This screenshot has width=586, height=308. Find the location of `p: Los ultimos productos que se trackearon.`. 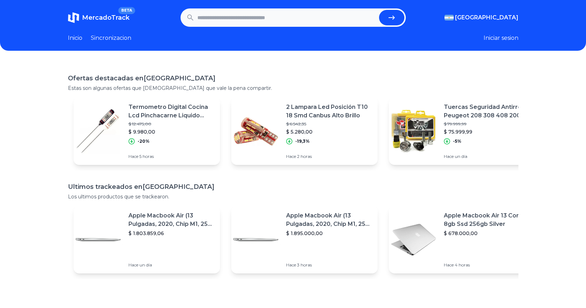

p: Los ultimos productos que se trackearon. is located at coordinates (293, 196).